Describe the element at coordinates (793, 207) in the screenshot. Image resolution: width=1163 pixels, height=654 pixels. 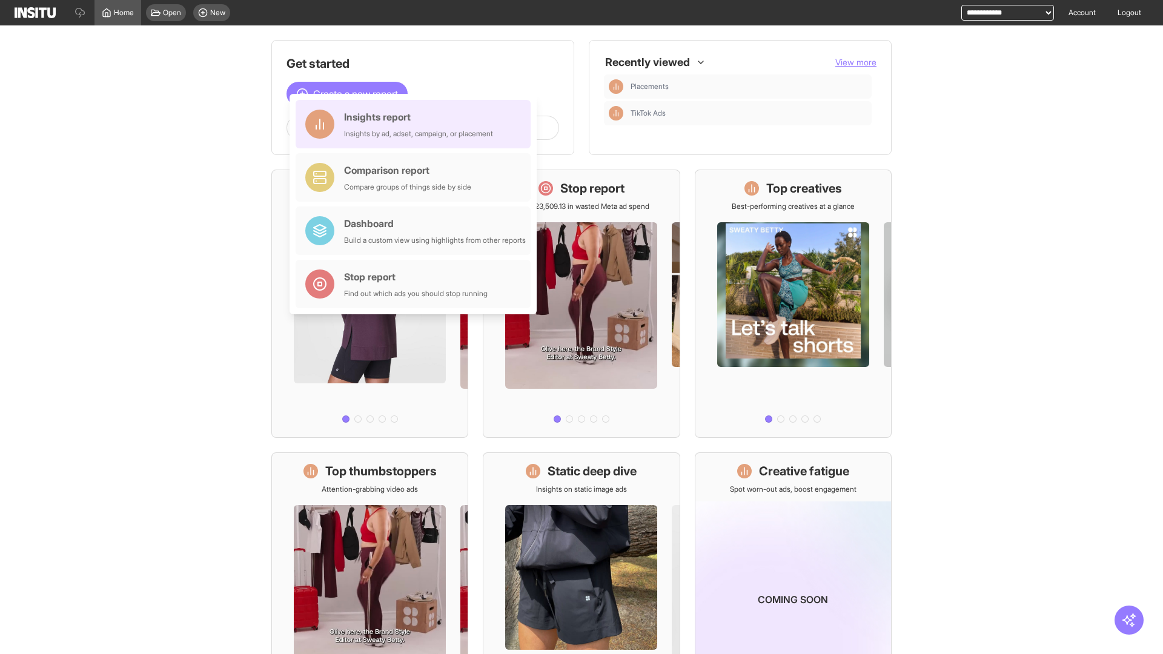
I see `p: Best-performing creatives at a glance` at that location.